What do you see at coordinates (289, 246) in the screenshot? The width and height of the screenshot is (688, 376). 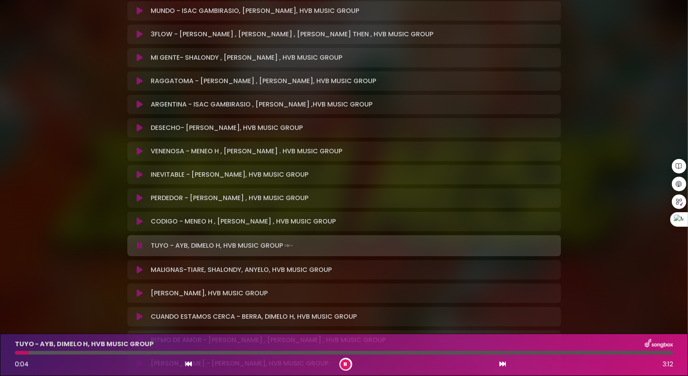 I see `img: waveform4.gif` at bounding box center [289, 246].